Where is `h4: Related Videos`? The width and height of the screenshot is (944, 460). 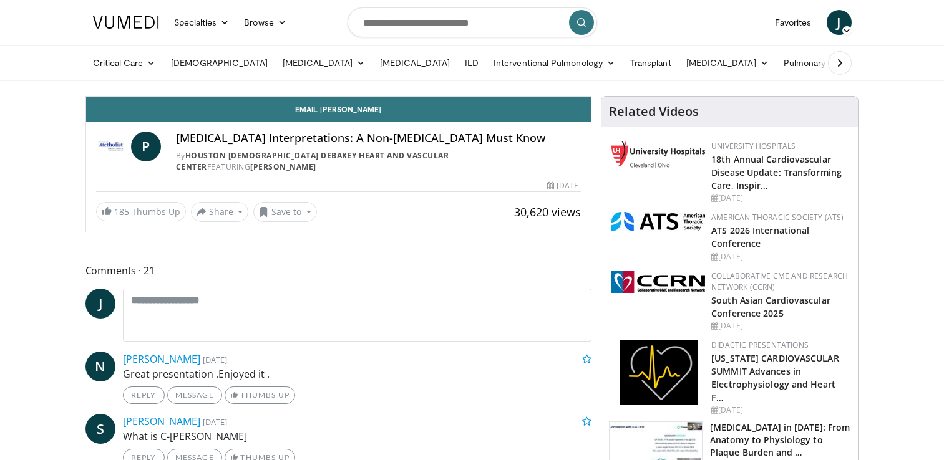
h4: Related Videos is located at coordinates (654, 112).